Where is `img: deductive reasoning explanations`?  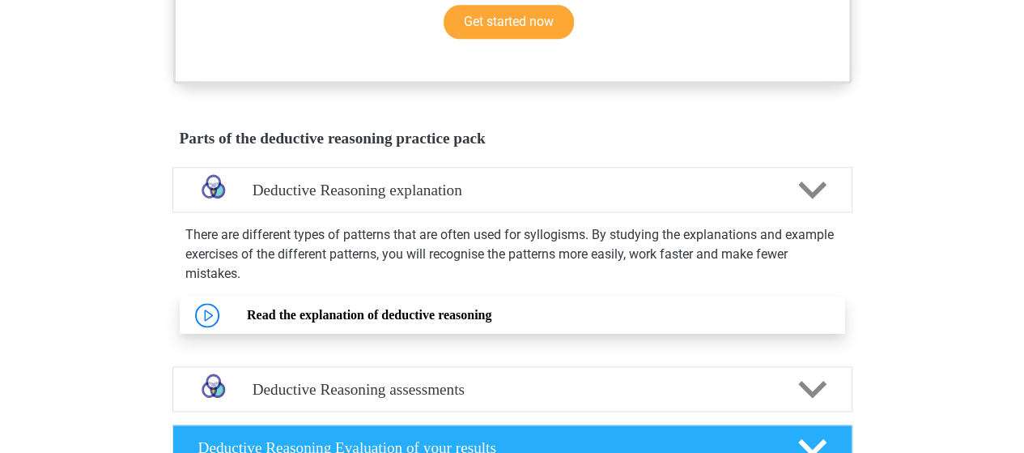 img: deductive reasoning explanations is located at coordinates (213, 189).